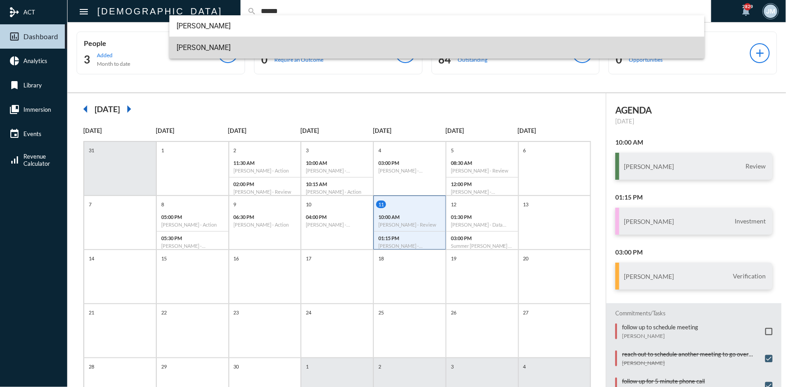 This screenshot has height=387, width=786. Describe the element at coordinates (164, 258) in the screenshot. I see `p: 15` at that location.